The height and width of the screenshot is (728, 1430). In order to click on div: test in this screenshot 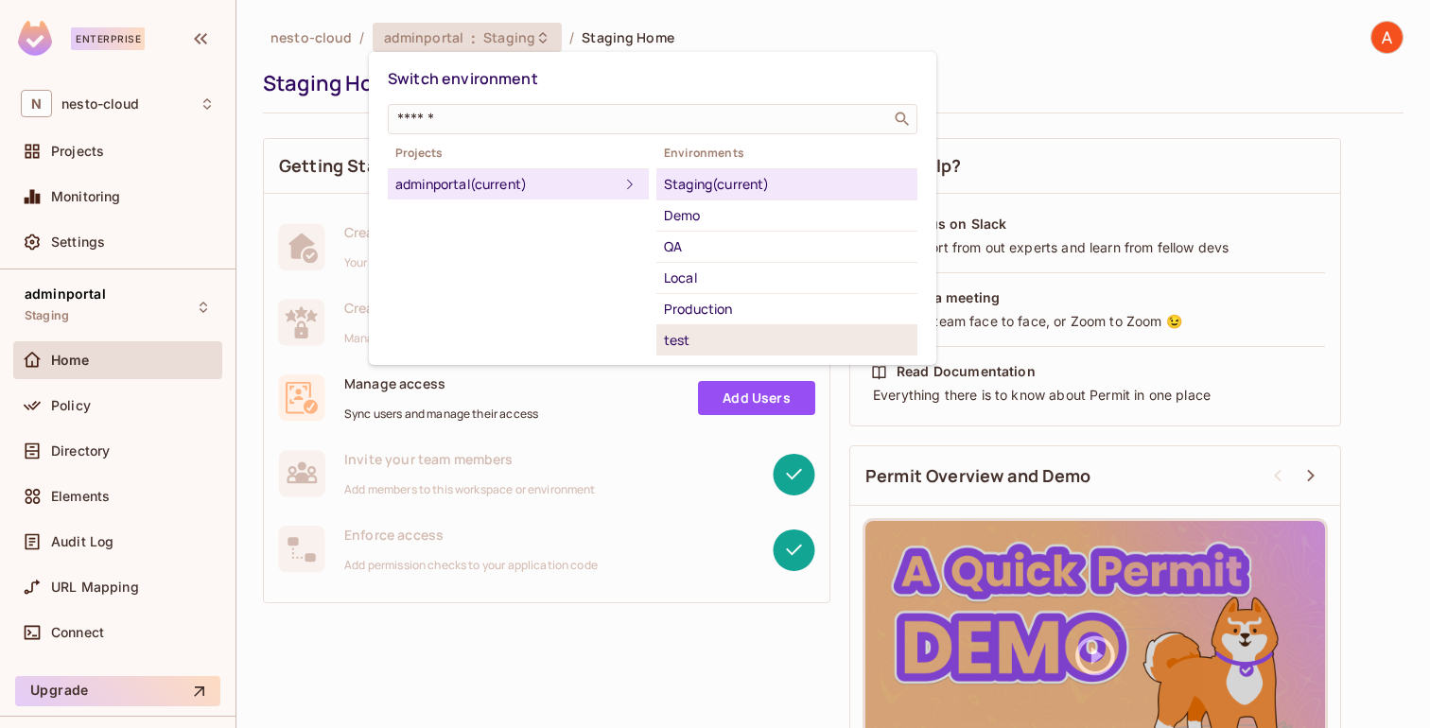, I will do `click(787, 340)`.